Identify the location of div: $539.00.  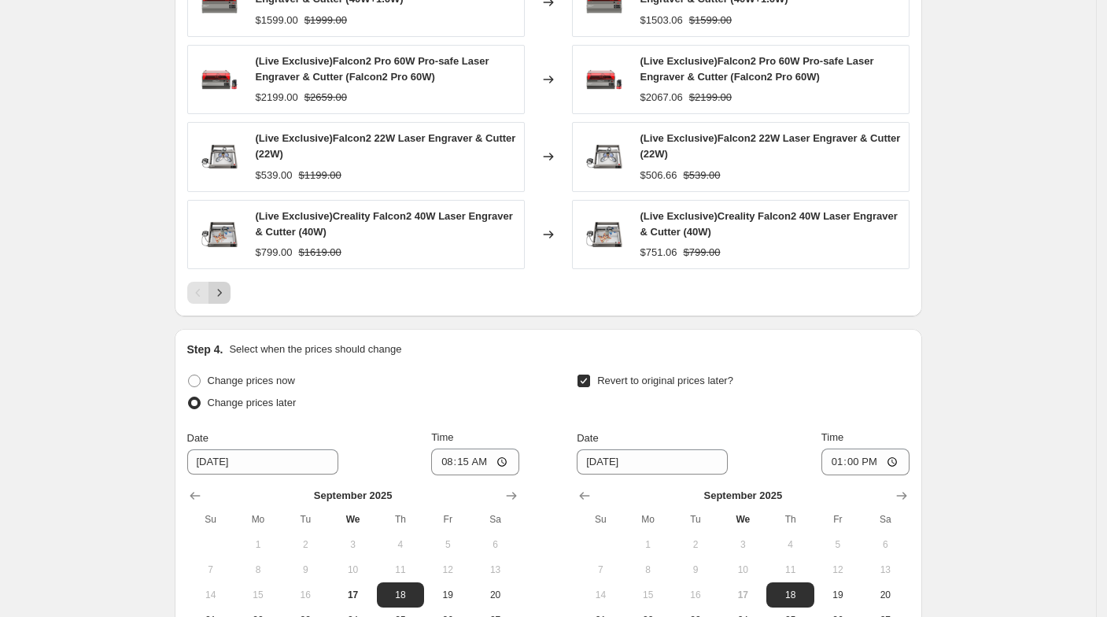
(274, 175).